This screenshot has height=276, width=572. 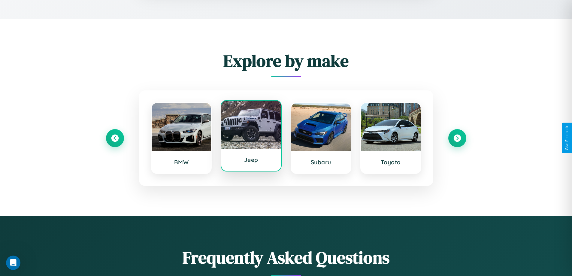 I want to click on h3: Subaru, so click(x=321, y=162).